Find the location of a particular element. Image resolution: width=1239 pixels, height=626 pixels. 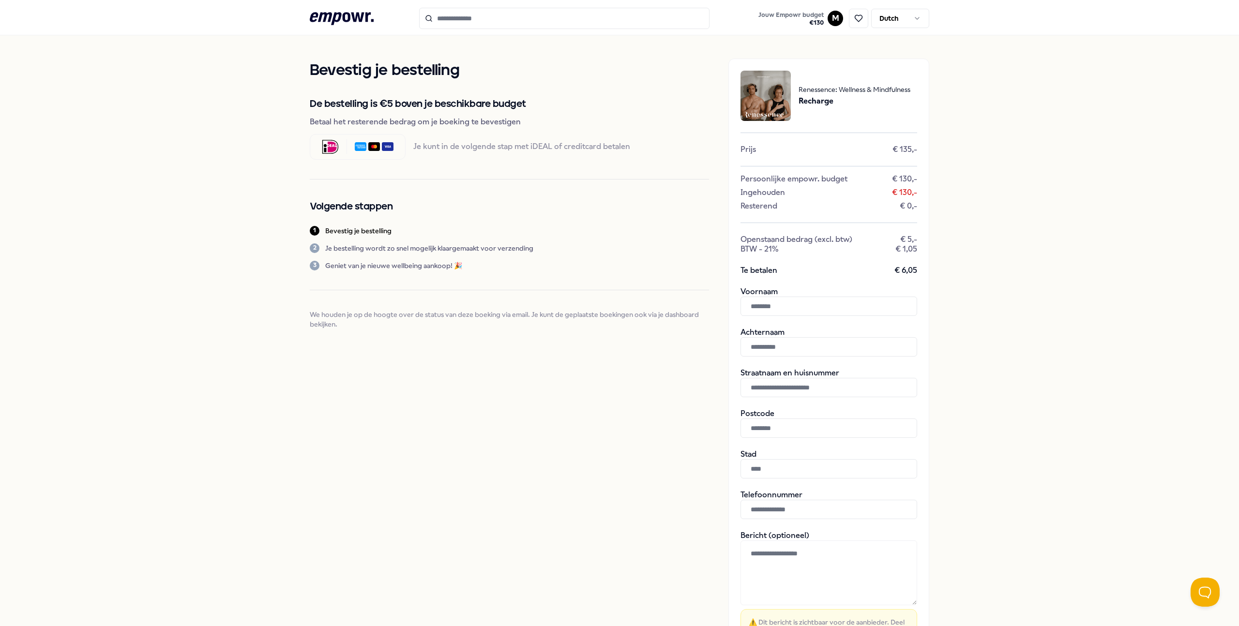

p: Je bestelling wordt zo snel mogelijk klaargemaakt voor verzending is located at coordinates (429, 248).